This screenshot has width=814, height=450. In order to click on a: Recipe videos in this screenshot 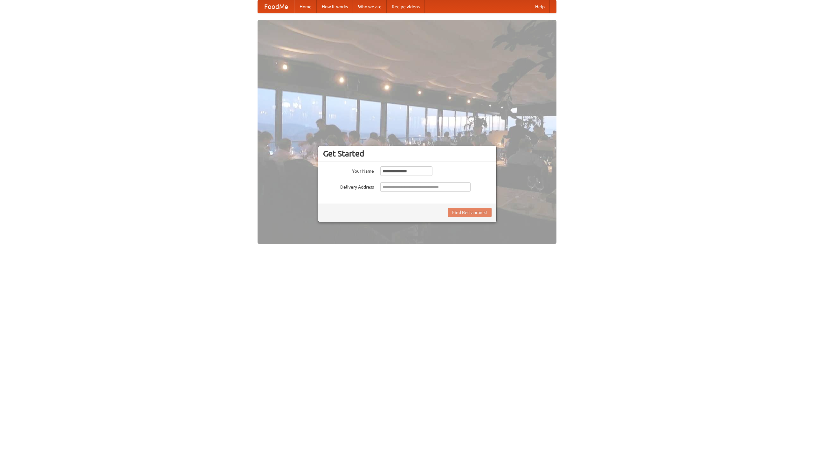, I will do `click(406, 7)`.